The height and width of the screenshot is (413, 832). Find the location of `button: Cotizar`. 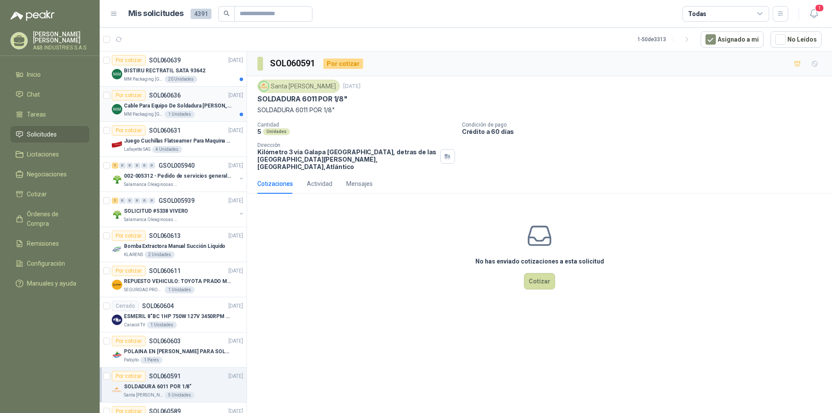

button: Cotizar is located at coordinates (540, 281).